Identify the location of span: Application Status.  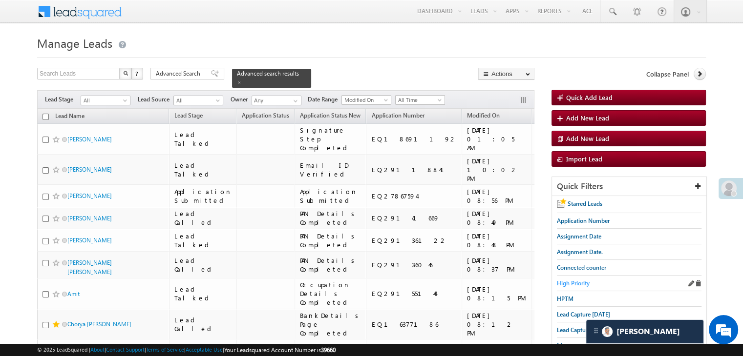
(265, 115).